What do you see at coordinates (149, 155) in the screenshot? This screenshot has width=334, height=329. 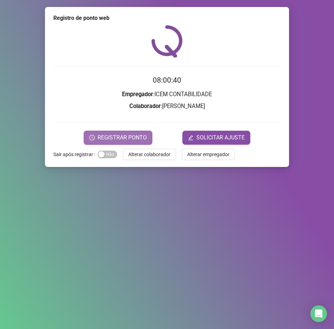 I see `span: Alterar colaborador` at bounding box center [149, 155].